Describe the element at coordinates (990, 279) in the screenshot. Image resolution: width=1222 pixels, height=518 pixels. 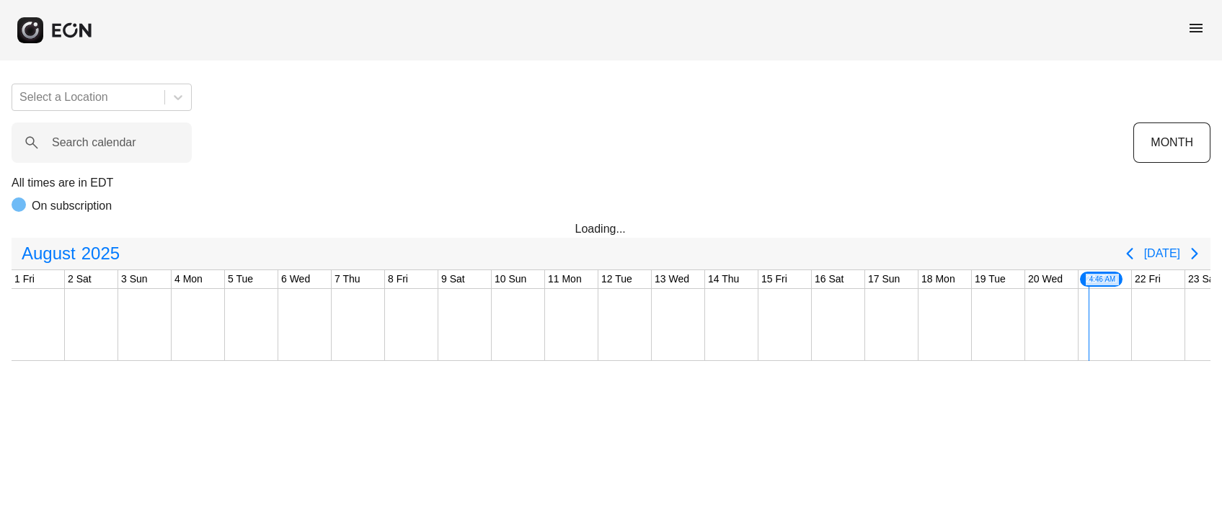
I see `div: 19 Tue` at that location.